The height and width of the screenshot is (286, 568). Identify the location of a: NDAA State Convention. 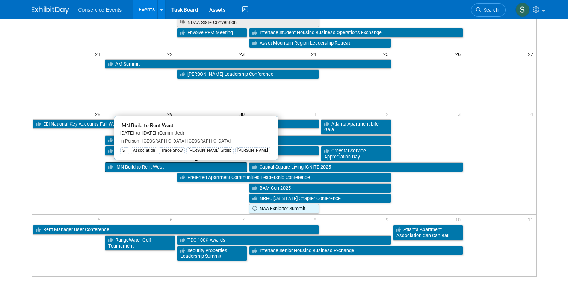
(248, 23).